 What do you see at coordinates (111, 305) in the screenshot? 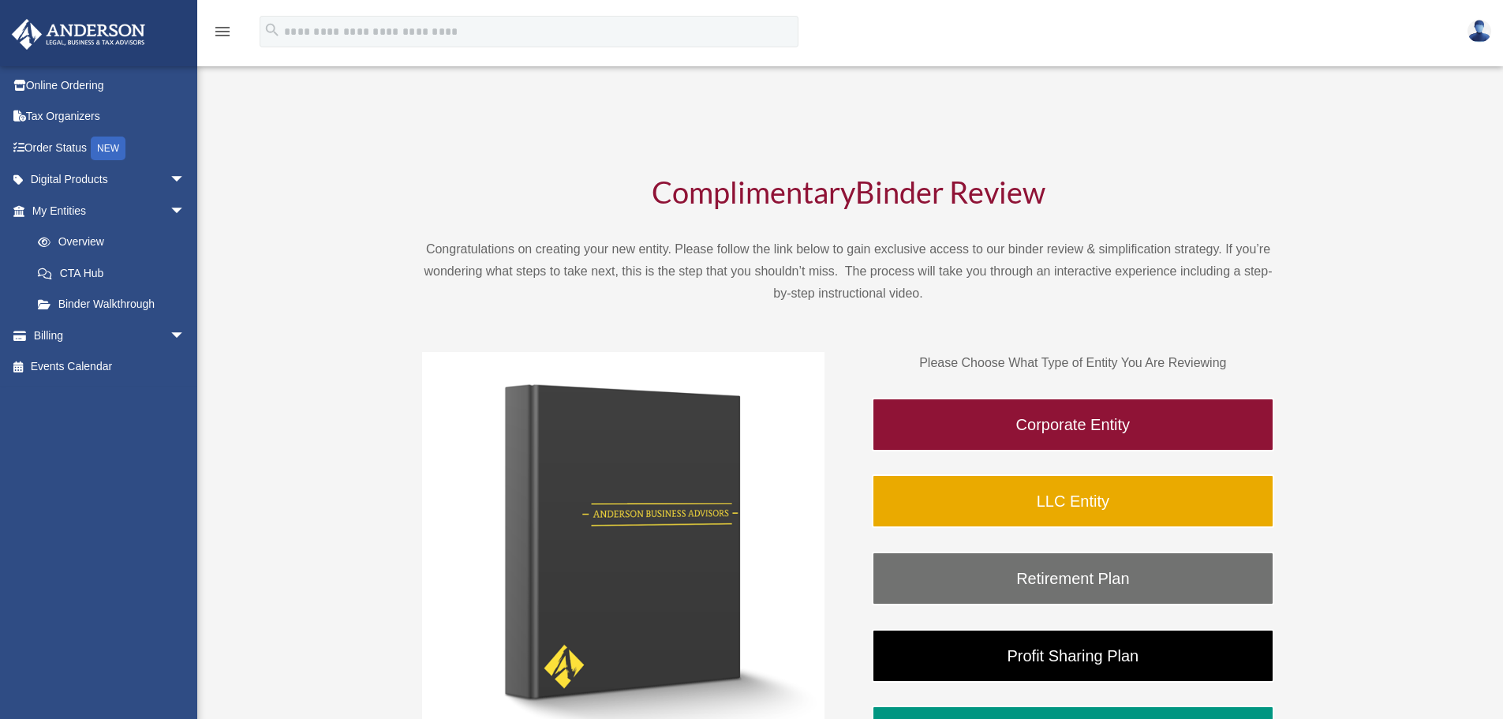
I see `a: Binder Walkthrough` at bounding box center [111, 305].